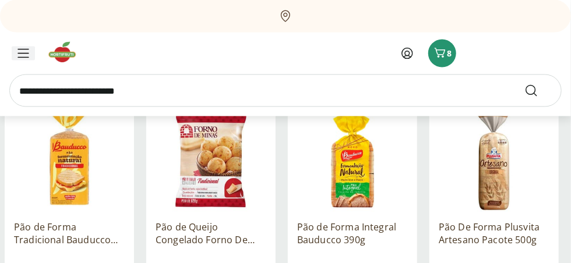 Image resolution: width=571 pixels, height=263 pixels. Describe the element at coordinates (353, 234) in the screenshot. I see `p: Pão de Forma Integral Bauducco 390g` at that location.